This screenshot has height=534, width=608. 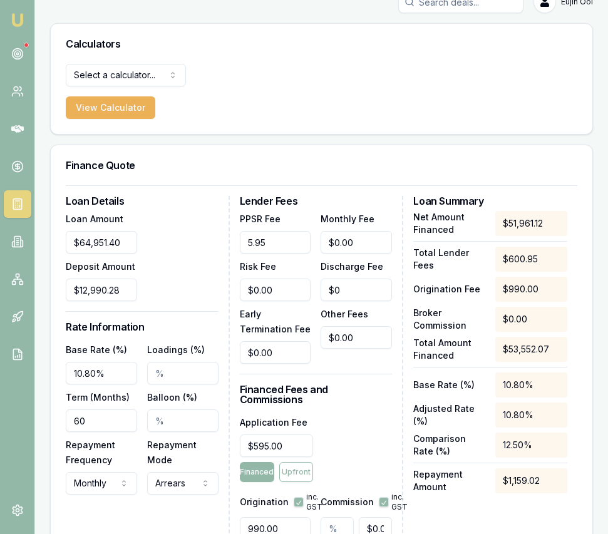 What do you see at coordinates (531, 445) in the screenshot?
I see `div: 12.50%` at bounding box center [531, 445].